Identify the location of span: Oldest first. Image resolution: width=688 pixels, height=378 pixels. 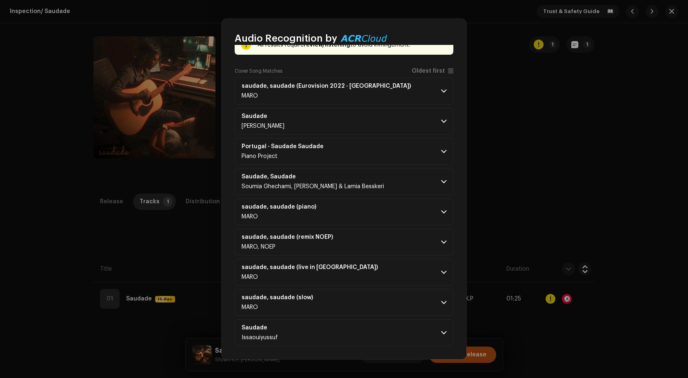
(428, 71).